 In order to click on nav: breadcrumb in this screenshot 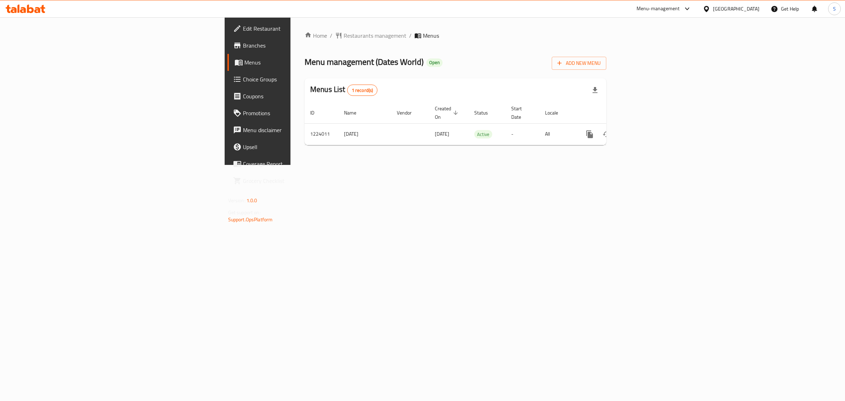, I will do `click(455, 36)`.